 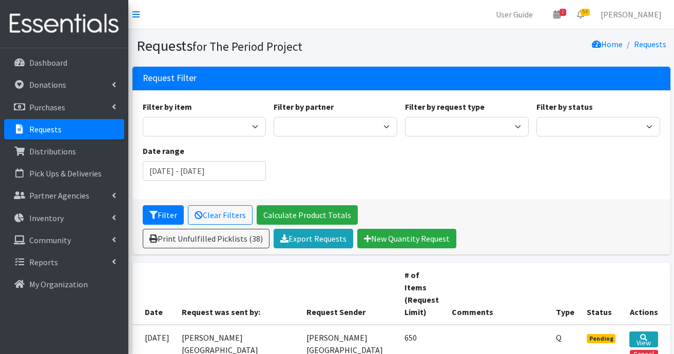 What do you see at coordinates (50, 240) in the screenshot?
I see `p: Community` at bounding box center [50, 240].